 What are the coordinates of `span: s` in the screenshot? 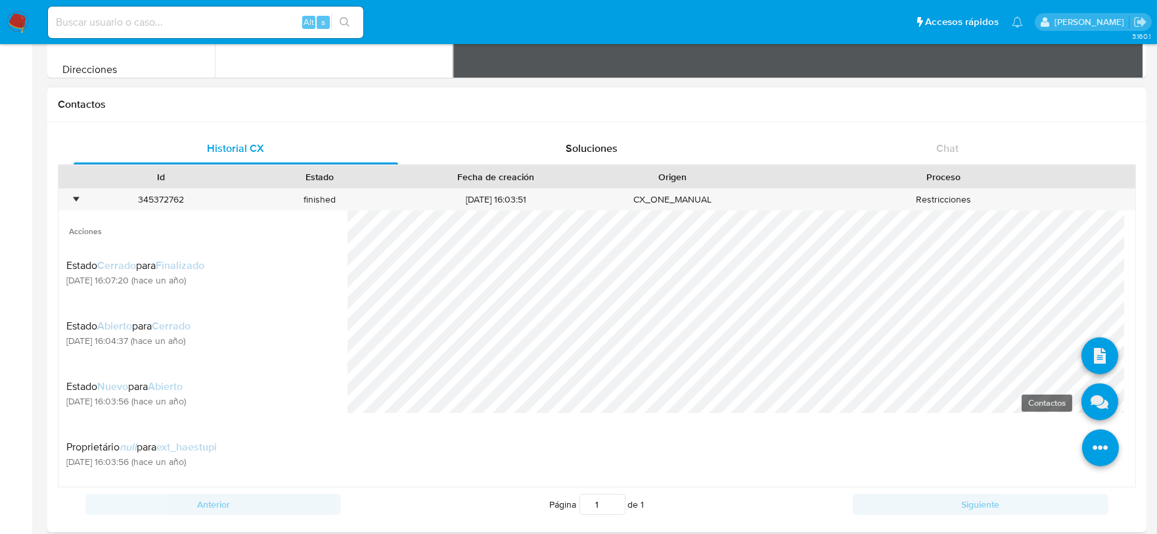 It's located at (323, 22).